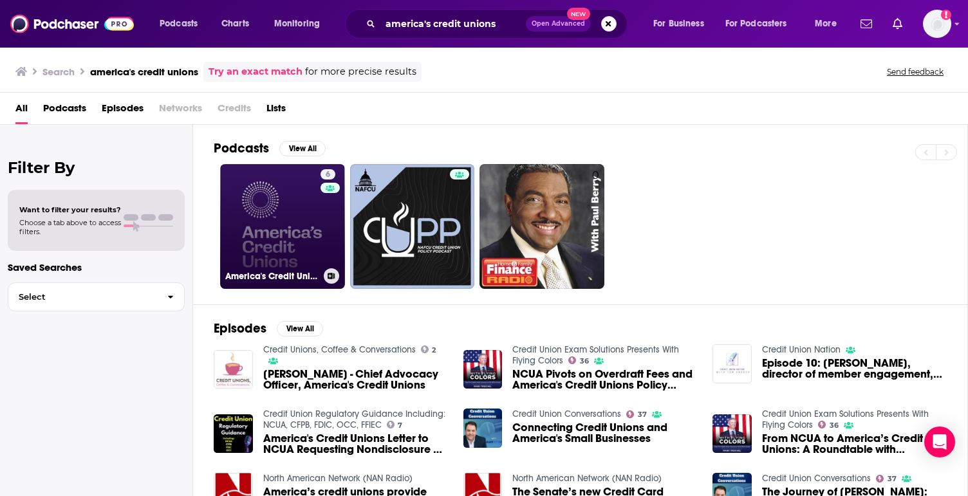 This screenshot has height=496, width=968. What do you see at coordinates (70, 210) in the screenshot?
I see `span: Want to filter your results?` at bounding box center [70, 210].